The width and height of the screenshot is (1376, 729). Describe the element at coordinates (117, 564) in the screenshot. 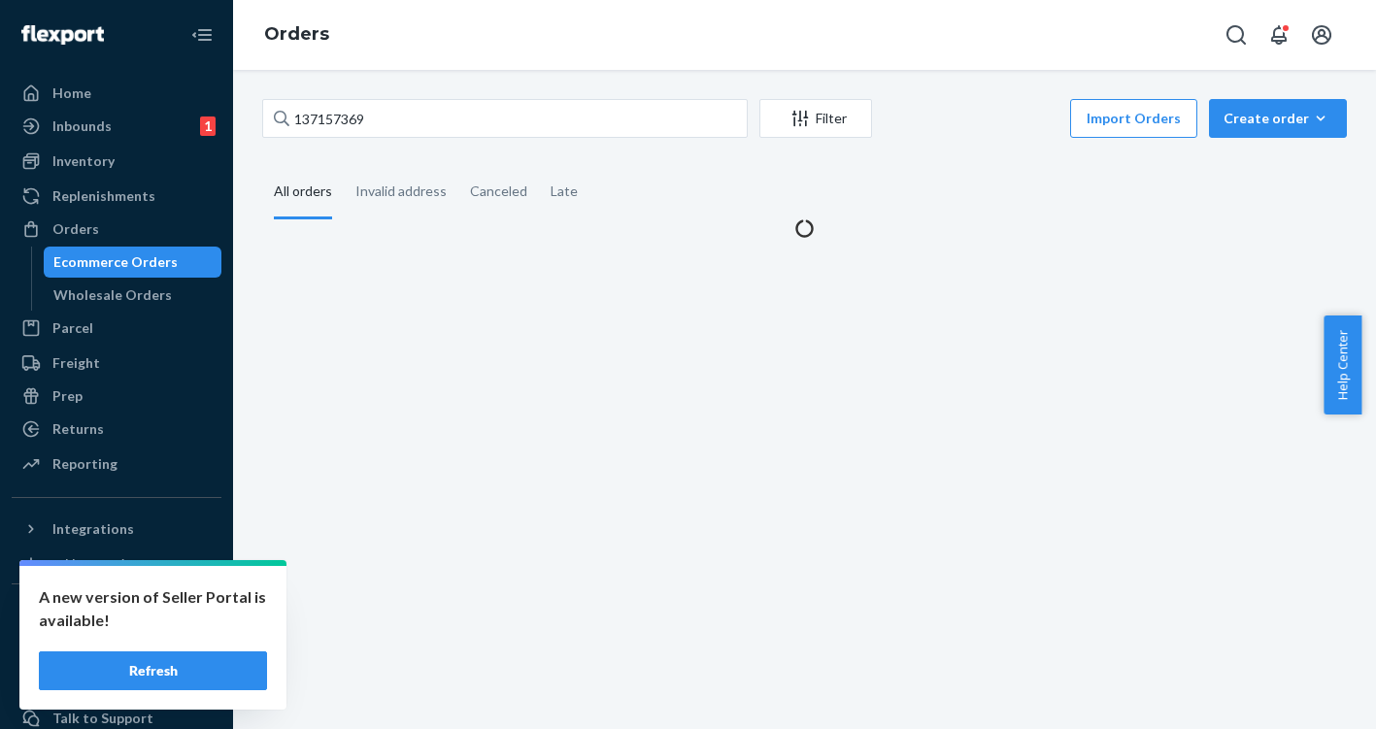

I see `a: Add Integration` at that location.